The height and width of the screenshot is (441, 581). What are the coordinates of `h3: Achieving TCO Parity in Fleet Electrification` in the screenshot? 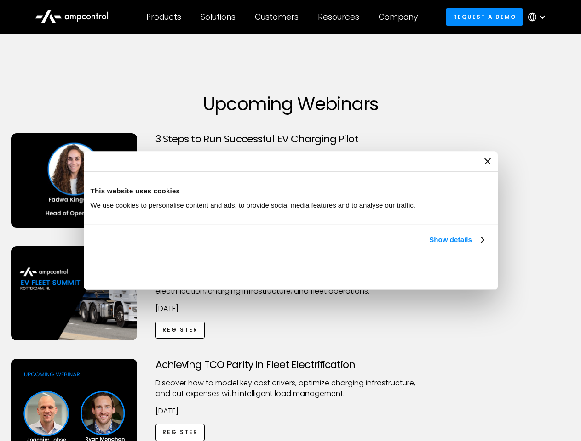 It's located at (291, 365).